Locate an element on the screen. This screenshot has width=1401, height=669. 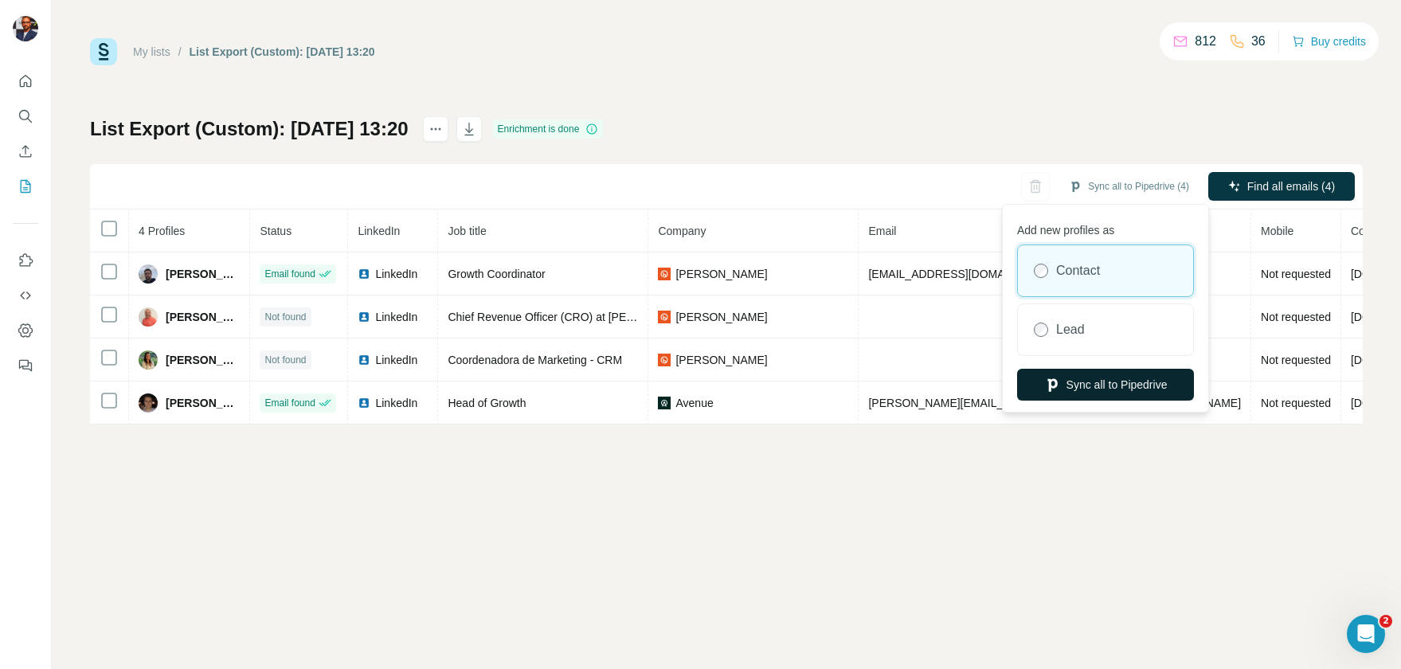
button: Use Surfe on LinkedIn is located at coordinates (25, 260).